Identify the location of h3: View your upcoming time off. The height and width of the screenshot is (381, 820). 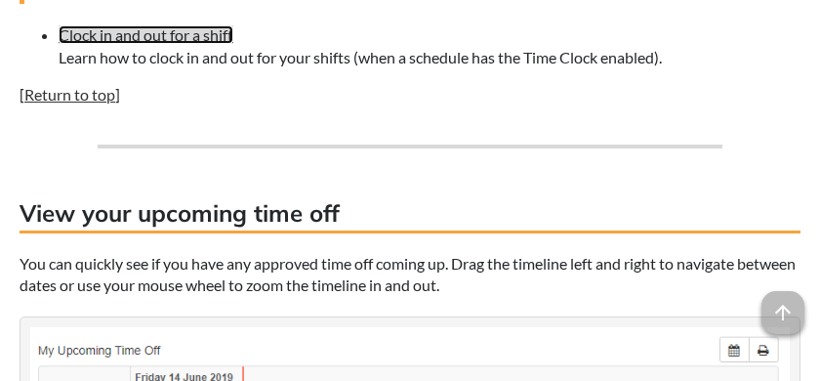
(410, 215).